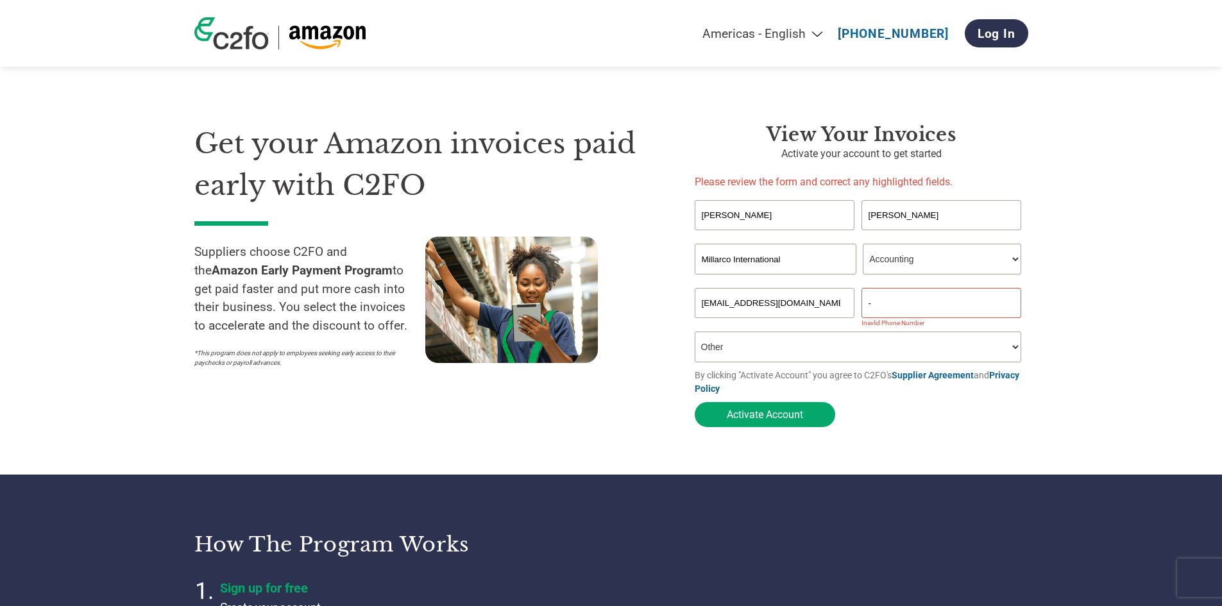 This screenshot has width=1222, height=606. I want to click on a: Supplier Agreement, so click(933, 375).